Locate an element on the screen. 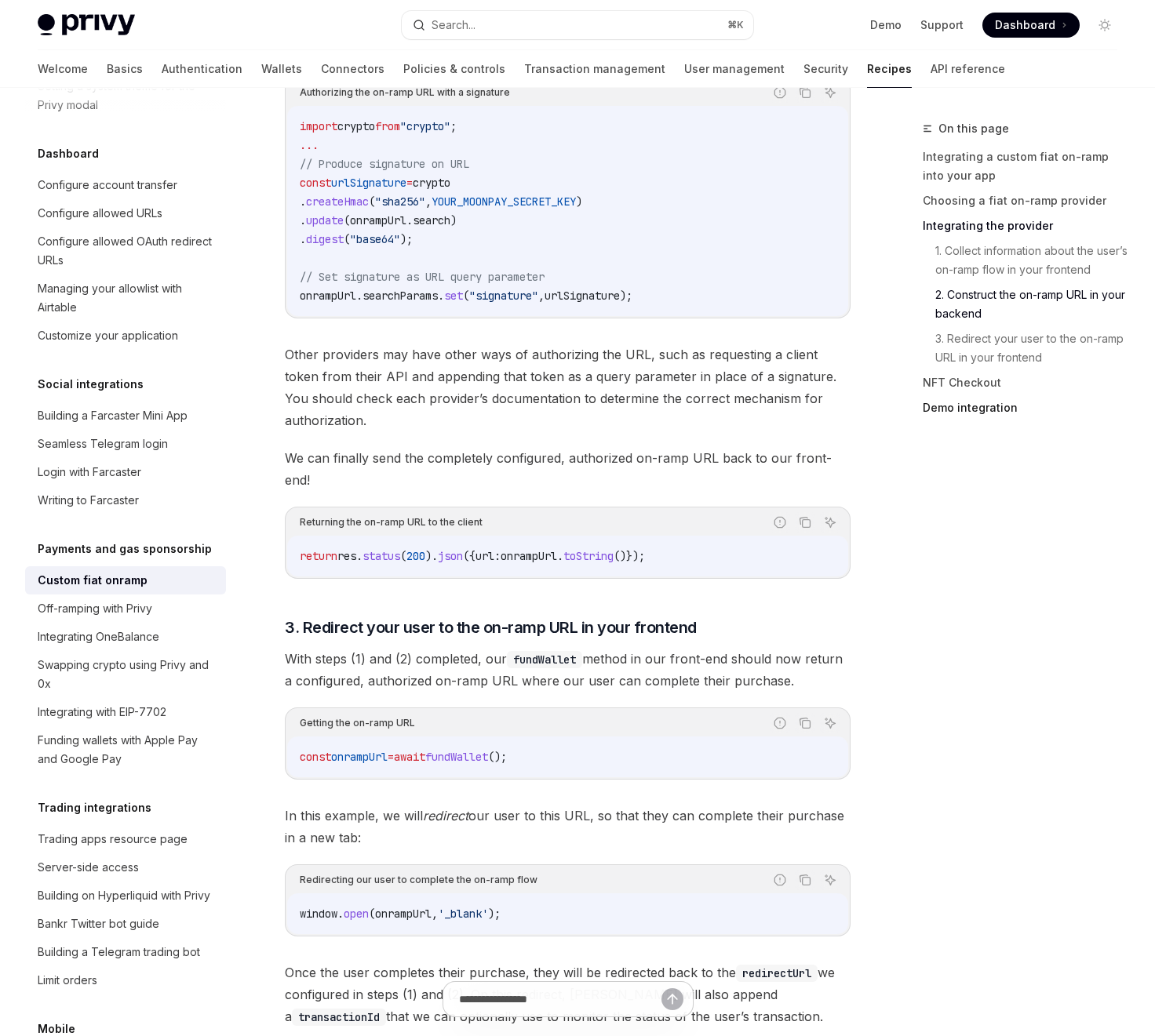  span: ⌘ K is located at coordinates (735, 25).